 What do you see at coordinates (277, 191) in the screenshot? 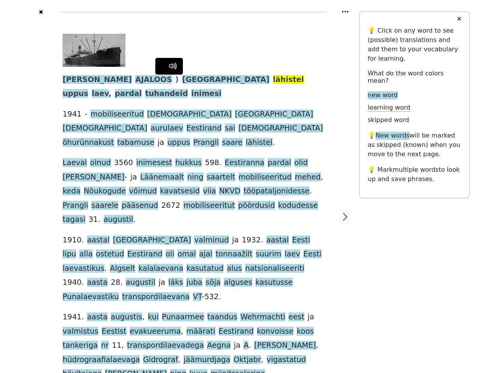
I see `span: tööpataljonidesse` at bounding box center [277, 191].